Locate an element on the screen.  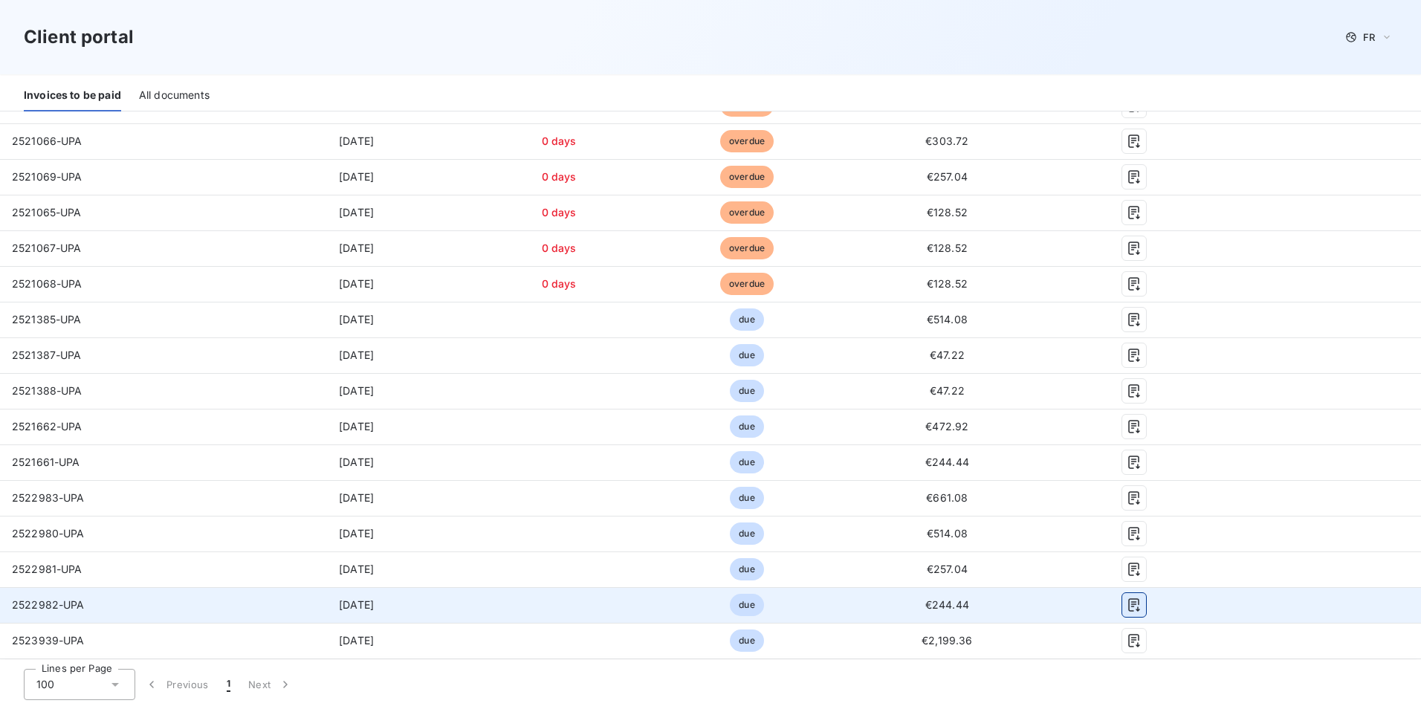
span: 2523939-UPA is located at coordinates (48, 640).